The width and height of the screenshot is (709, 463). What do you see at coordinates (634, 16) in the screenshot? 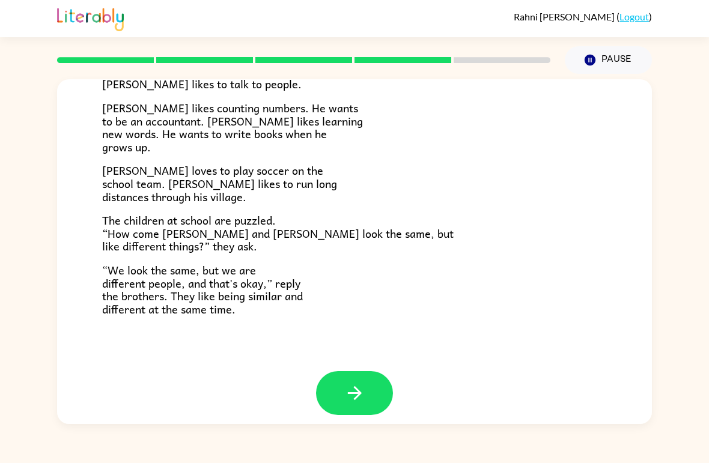
I see `a: Logout` at bounding box center [634, 16].